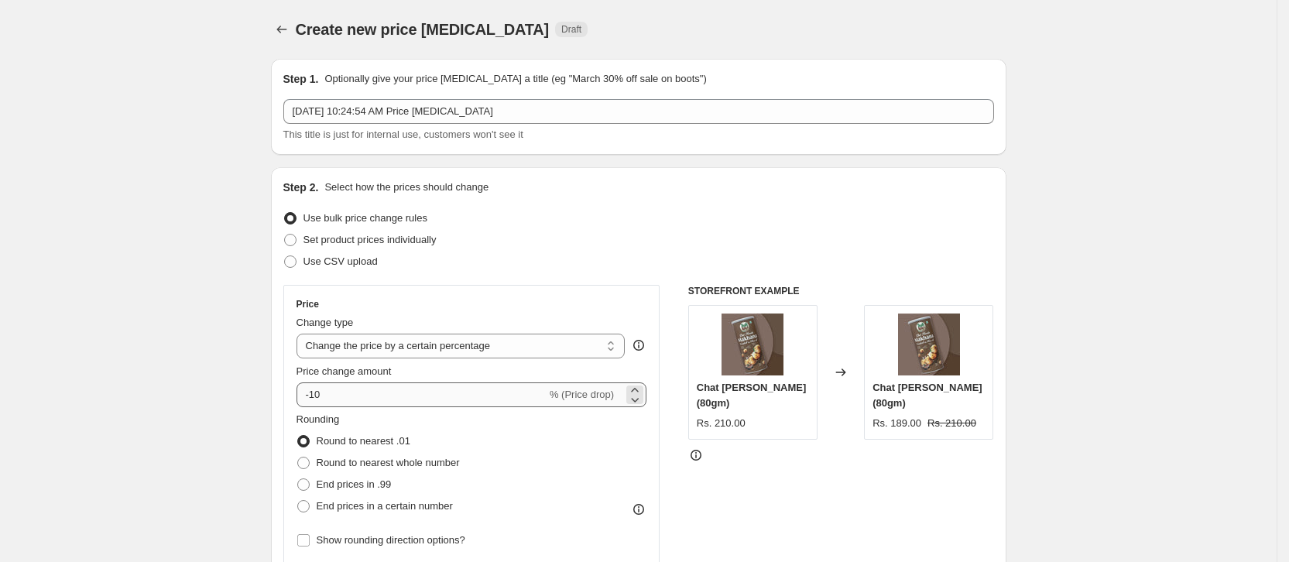 This screenshot has width=1289, height=562. What do you see at coordinates (721, 424) in the screenshot?
I see `div: Rs. 210.00` at bounding box center [721, 424].